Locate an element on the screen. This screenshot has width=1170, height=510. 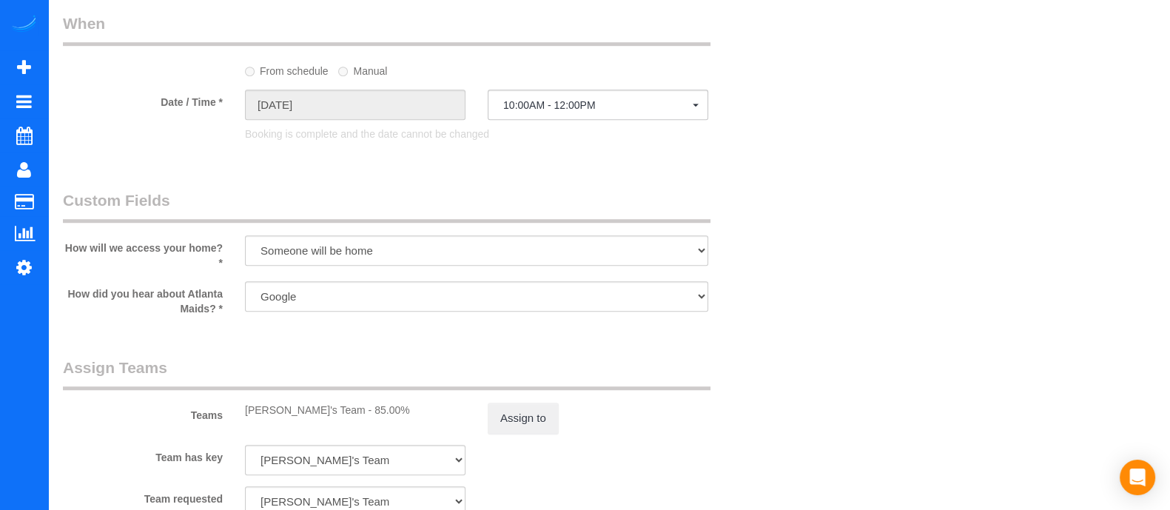
img: Automaid Logo is located at coordinates (24, 25).